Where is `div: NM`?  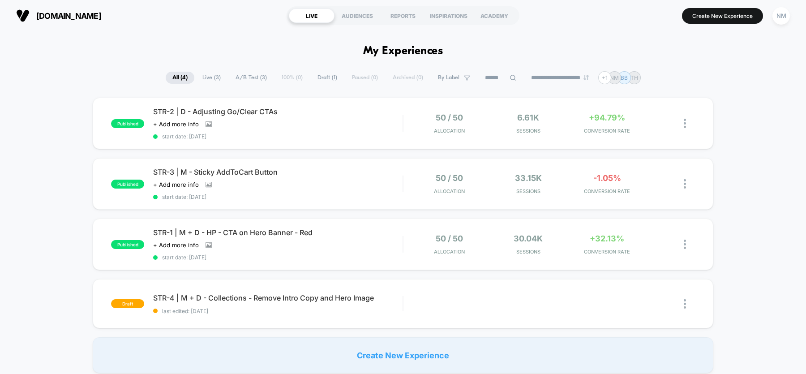 div: NM is located at coordinates (781, 16).